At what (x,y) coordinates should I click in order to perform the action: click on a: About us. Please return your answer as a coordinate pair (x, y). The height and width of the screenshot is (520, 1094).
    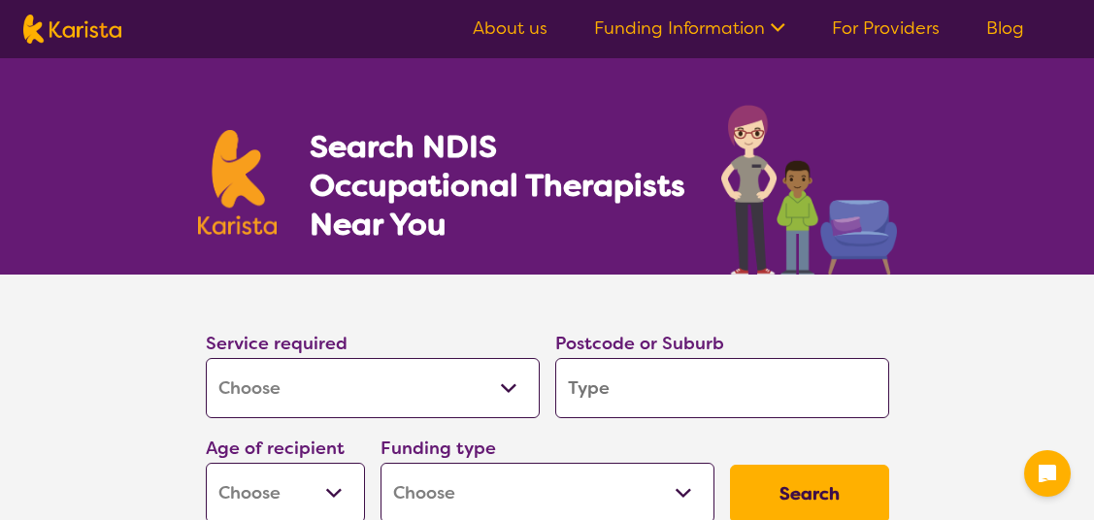
    Looking at the image, I should click on (509, 28).